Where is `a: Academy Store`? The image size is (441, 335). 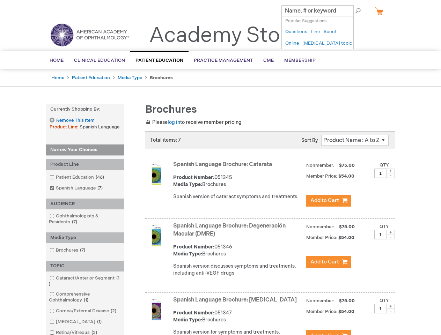 a: Academy Store is located at coordinates (224, 36).